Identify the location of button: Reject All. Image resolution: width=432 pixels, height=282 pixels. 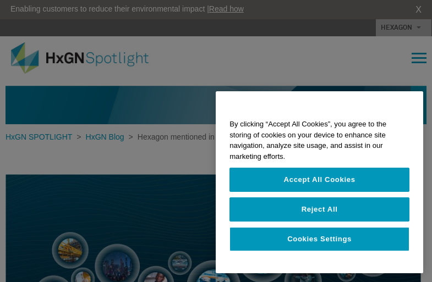
(319, 210).